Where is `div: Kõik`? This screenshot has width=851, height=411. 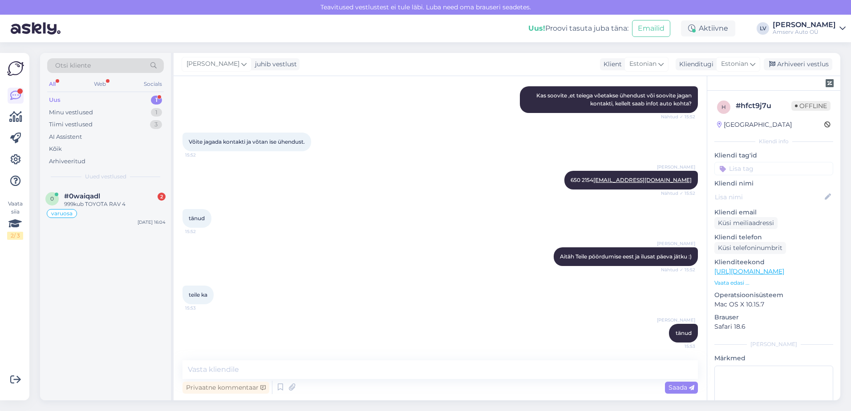 div: Kõik is located at coordinates (55, 149).